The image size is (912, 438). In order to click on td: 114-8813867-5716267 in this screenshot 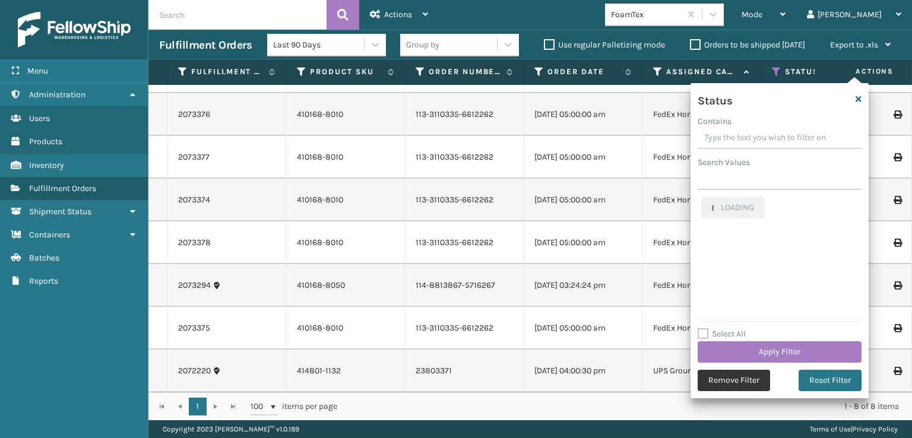, I will do `click(464, 285)`.